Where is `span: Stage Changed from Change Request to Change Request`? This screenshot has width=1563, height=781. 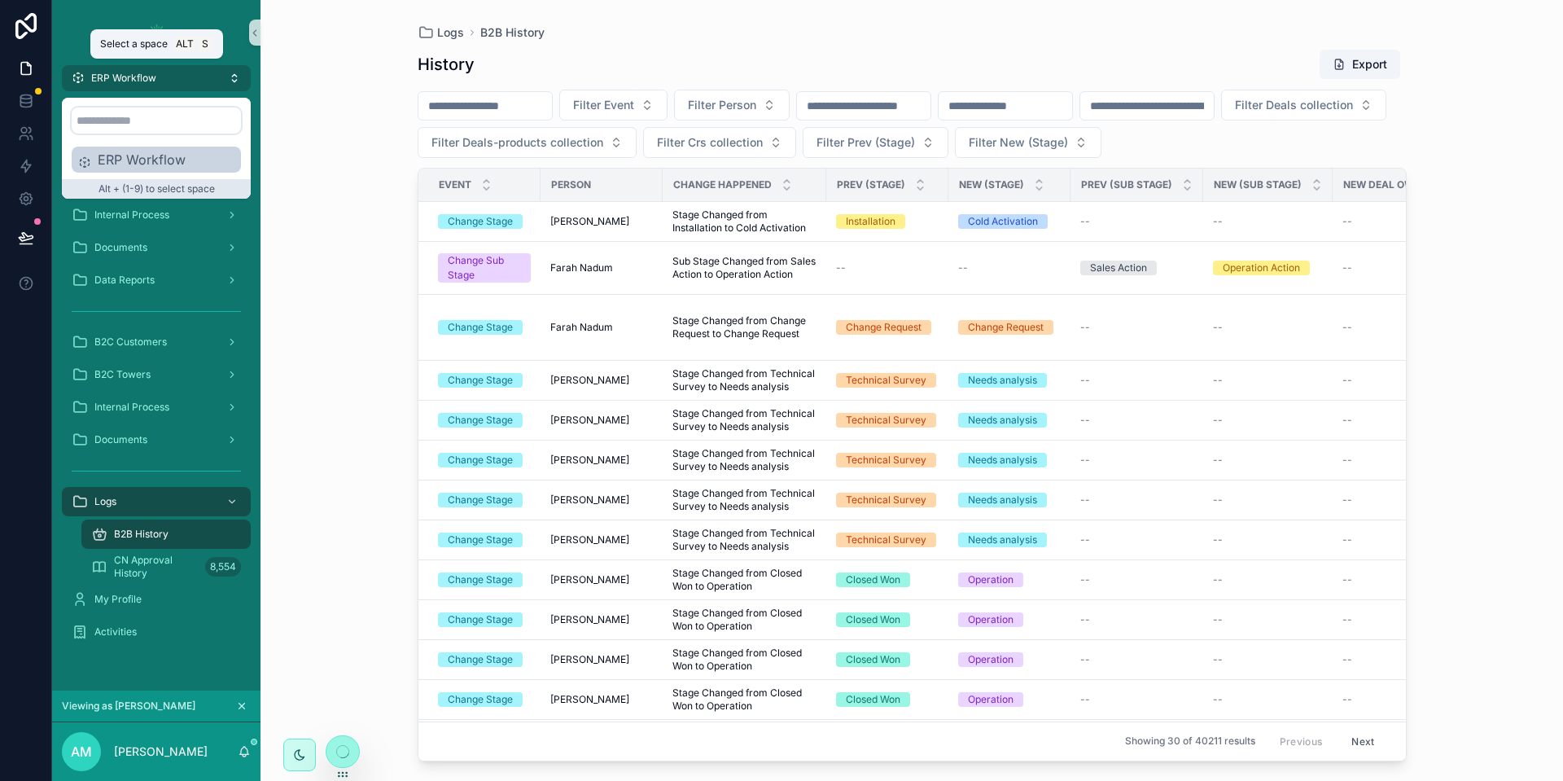 span: Stage Changed from Change Request to Change Request is located at coordinates (744, 327).